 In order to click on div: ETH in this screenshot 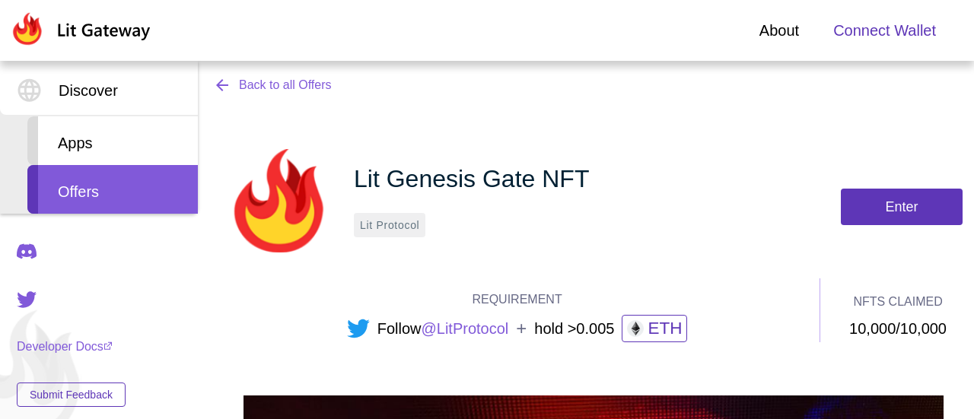, I will do `click(655, 329)`.